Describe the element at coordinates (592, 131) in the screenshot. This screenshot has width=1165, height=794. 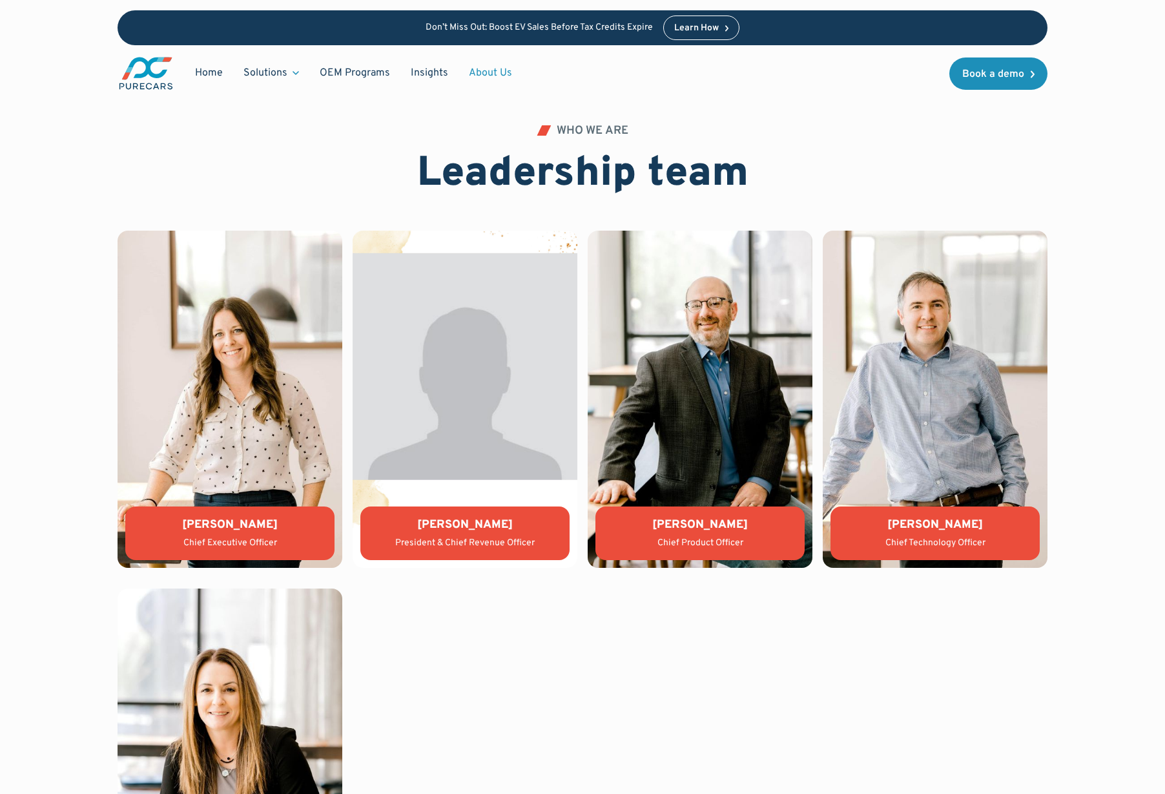
I see `div: WHO WE ARE` at that location.